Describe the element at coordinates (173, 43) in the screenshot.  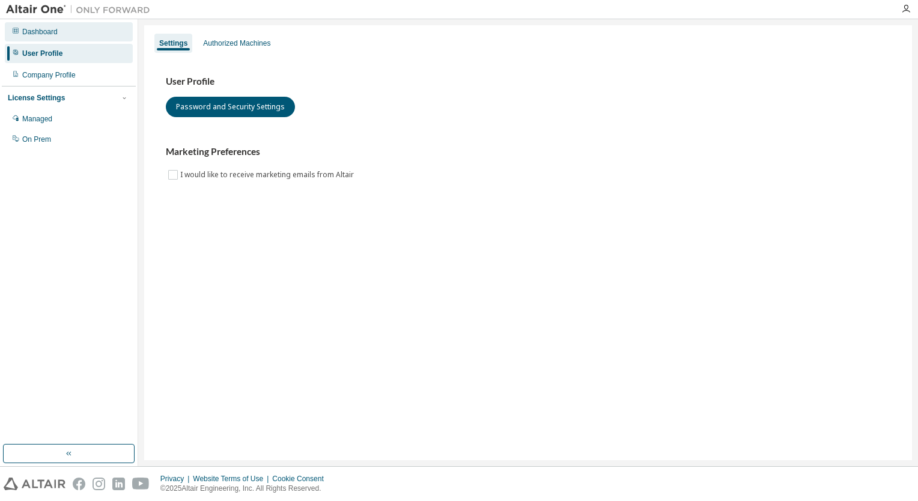
I see `div: Settings` at that location.